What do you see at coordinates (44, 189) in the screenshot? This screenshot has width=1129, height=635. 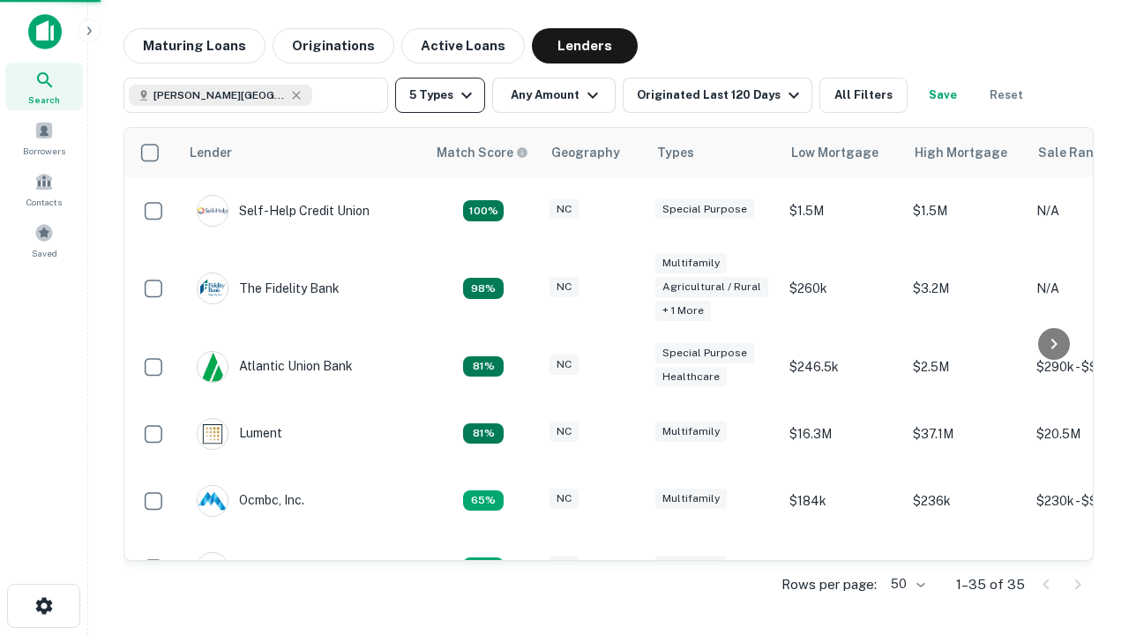 I see `a: Contacts` at bounding box center [44, 189].